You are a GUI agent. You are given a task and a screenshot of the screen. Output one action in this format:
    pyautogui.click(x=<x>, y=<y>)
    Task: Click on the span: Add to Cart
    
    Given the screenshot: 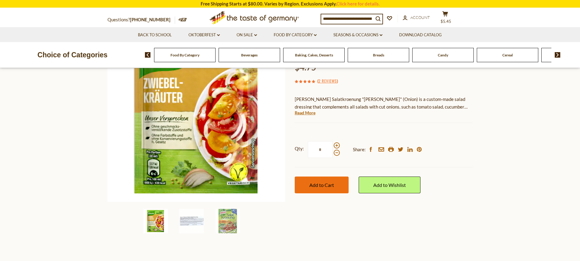 What is the action you would take?
    pyautogui.click(x=322, y=185)
    